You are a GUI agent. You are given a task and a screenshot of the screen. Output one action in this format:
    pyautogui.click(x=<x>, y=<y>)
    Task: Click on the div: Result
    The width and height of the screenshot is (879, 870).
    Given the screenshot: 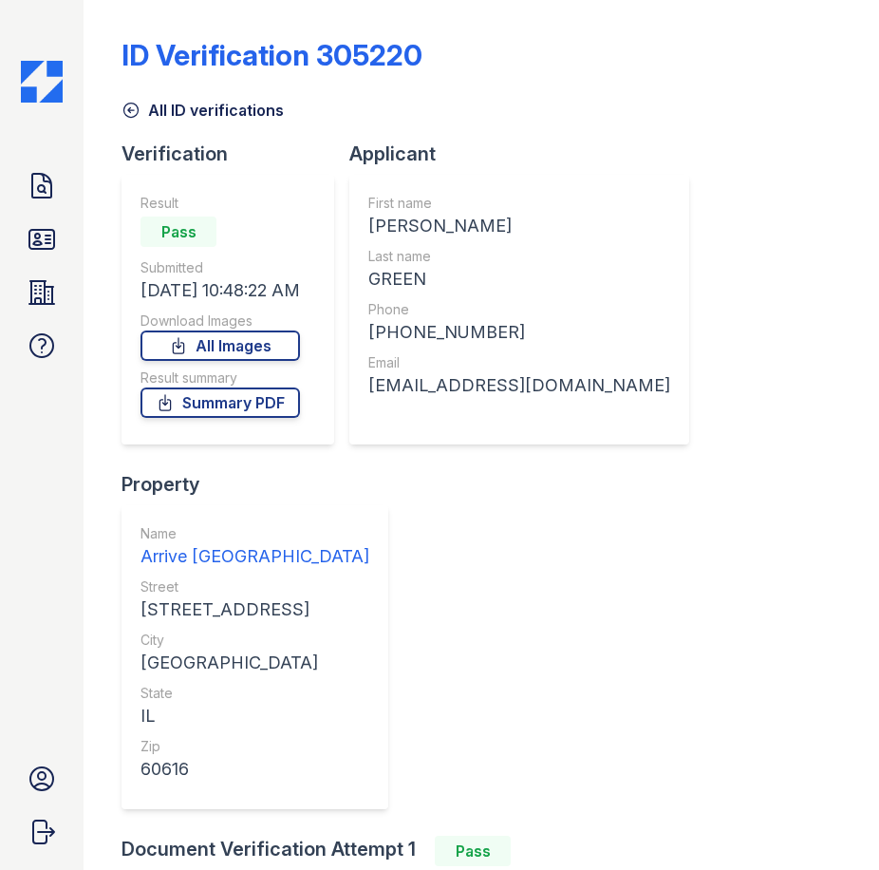 What is the action you would take?
    pyautogui.click(x=220, y=203)
    